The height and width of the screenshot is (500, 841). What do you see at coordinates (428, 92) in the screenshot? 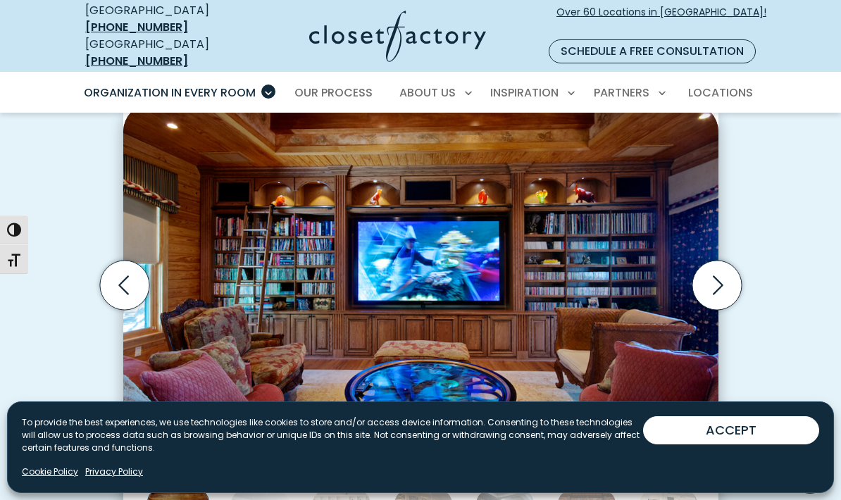
I see `span: About Us` at bounding box center [428, 92].